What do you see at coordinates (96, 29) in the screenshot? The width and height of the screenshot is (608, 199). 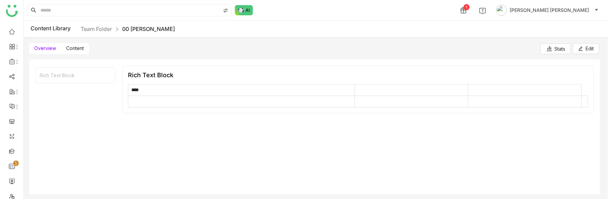 I see `a: Team Folder` at bounding box center [96, 29].